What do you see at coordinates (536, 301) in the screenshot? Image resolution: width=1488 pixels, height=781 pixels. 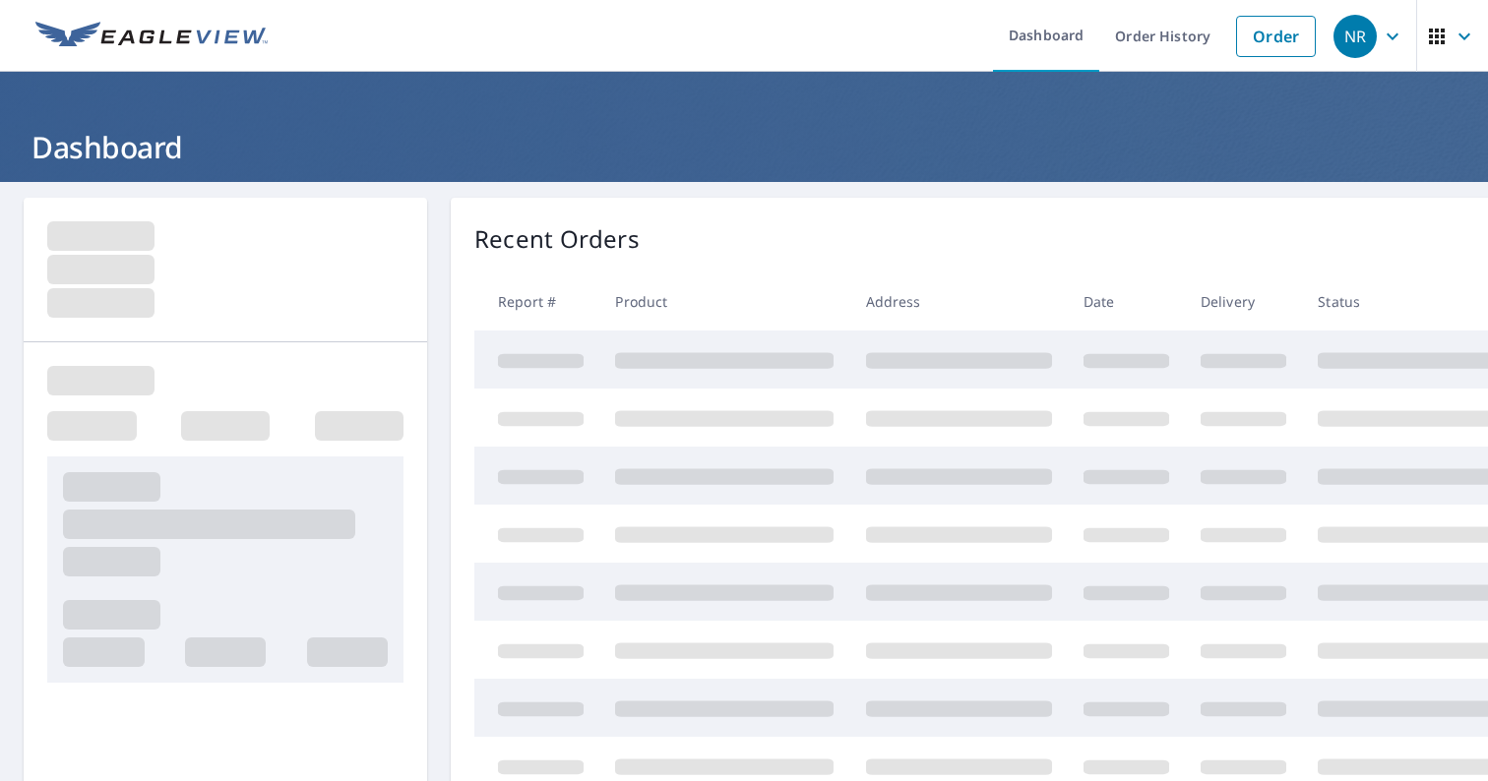 I see `th: Report #` at bounding box center [536, 301].